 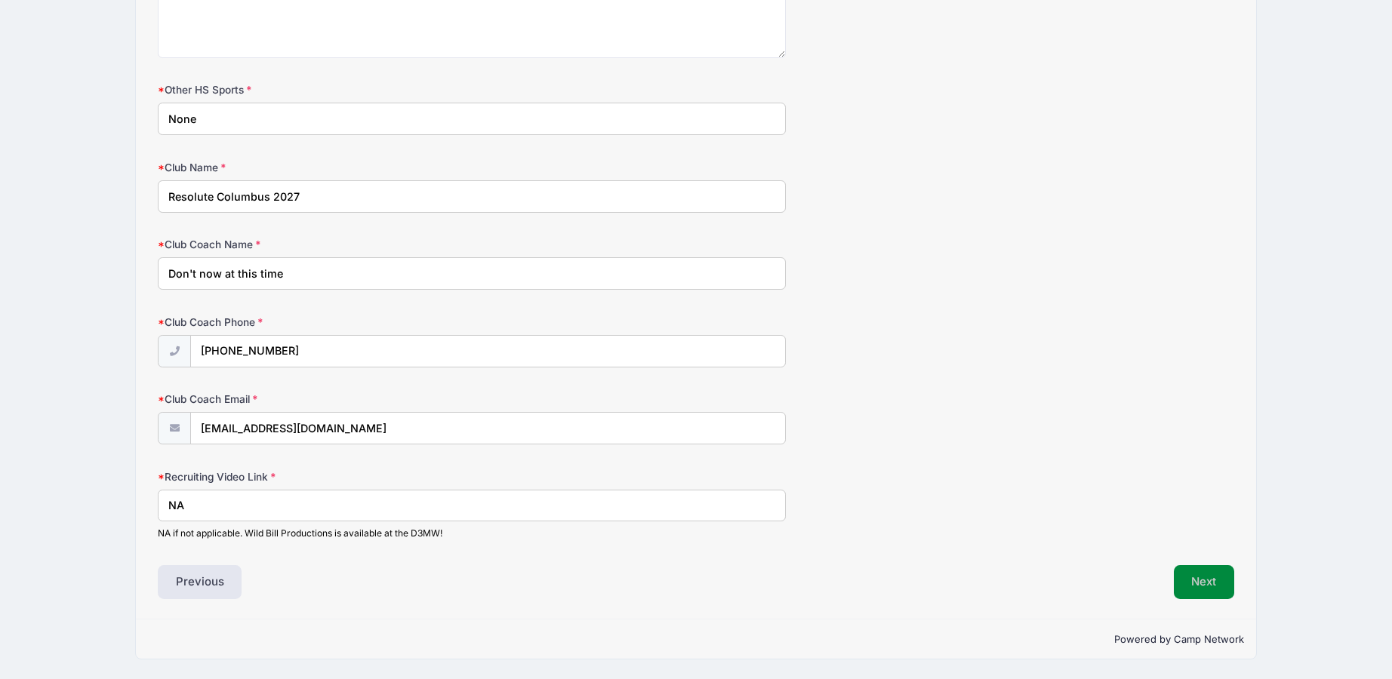 What do you see at coordinates (696, 640) in the screenshot?
I see `p: Powered by Camp Network` at bounding box center [696, 640].